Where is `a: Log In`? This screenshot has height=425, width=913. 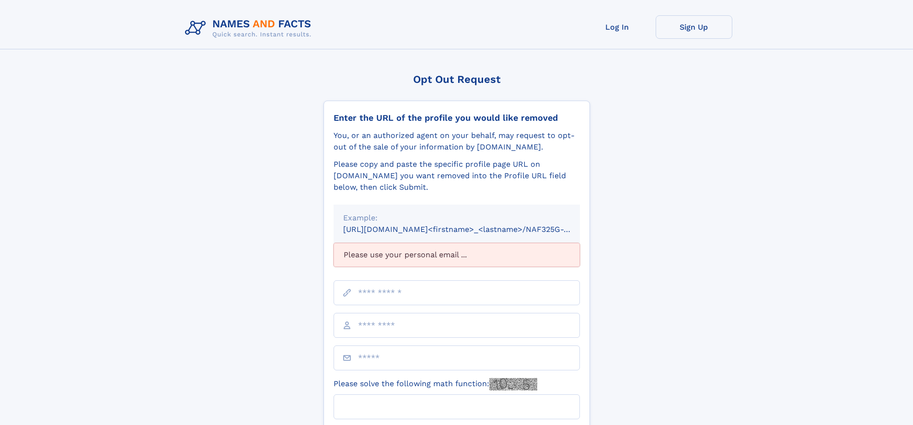 a: Log In is located at coordinates (617, 27).